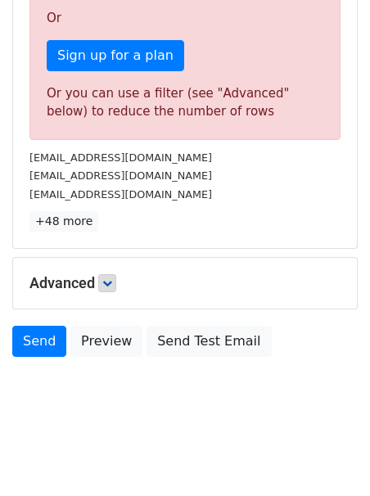  I want to click on div: Or you can use a filter (see "Advanced" below) to reduce the number of rows, so click(185, 102).